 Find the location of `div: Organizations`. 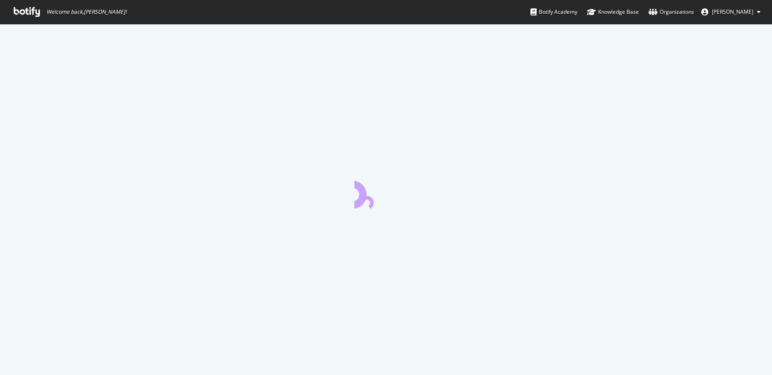

div: Organizations is located at coordinates (671, 12).